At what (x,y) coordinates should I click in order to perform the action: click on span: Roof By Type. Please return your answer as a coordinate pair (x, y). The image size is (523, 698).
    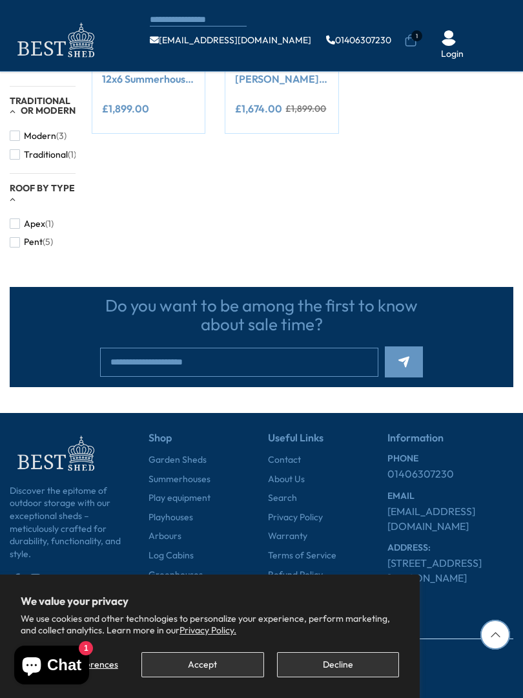
    Looking at the image, I should click on (42, 188).